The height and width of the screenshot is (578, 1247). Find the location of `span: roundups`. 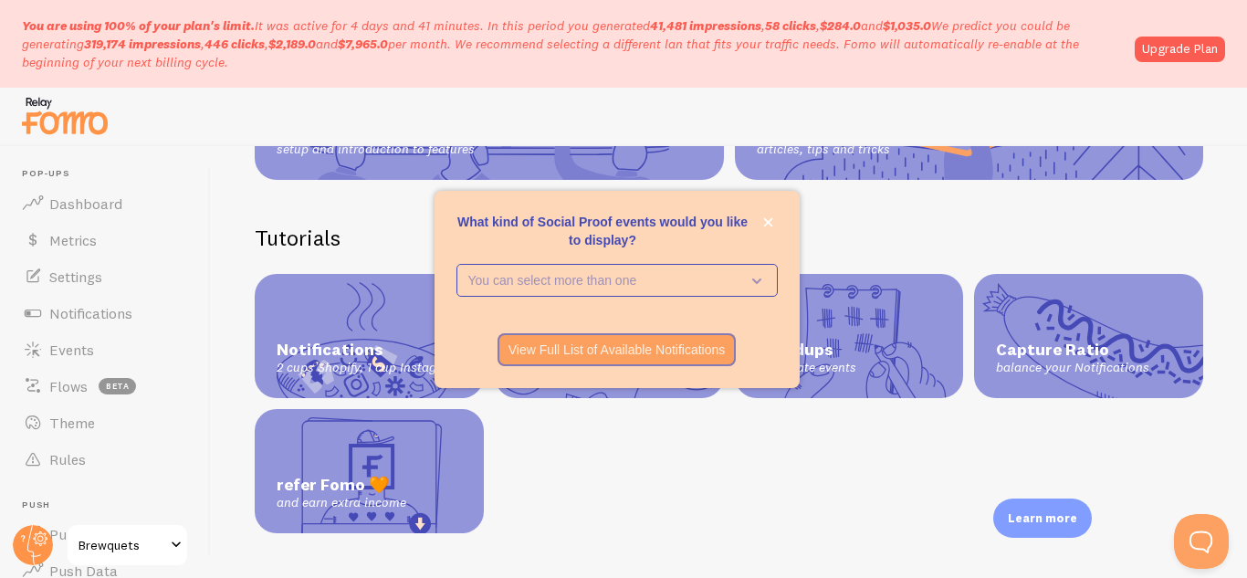

span: roundups is located at coordinates (849, 350).